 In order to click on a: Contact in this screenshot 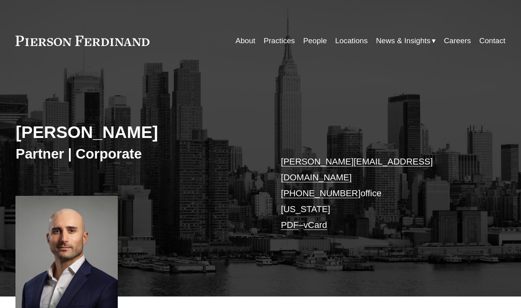, I will do `click(493, 41)`.